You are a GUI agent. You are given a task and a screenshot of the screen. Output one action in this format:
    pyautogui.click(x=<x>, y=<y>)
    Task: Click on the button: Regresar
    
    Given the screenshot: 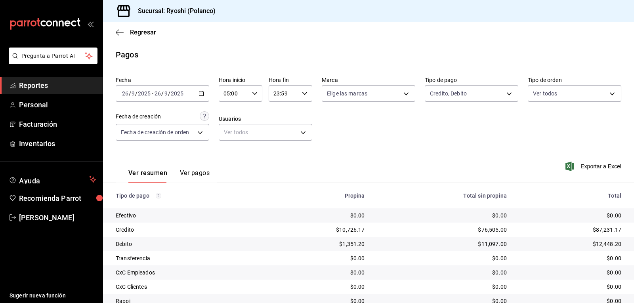 What is the action you would take?
    pyautogui.click(x=136, y=32)
    